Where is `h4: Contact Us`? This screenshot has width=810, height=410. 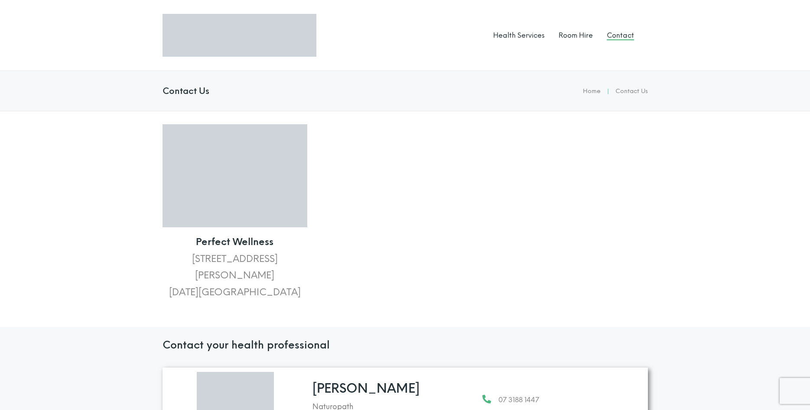
h4: Contact Us is located at coordinates (186, 91).